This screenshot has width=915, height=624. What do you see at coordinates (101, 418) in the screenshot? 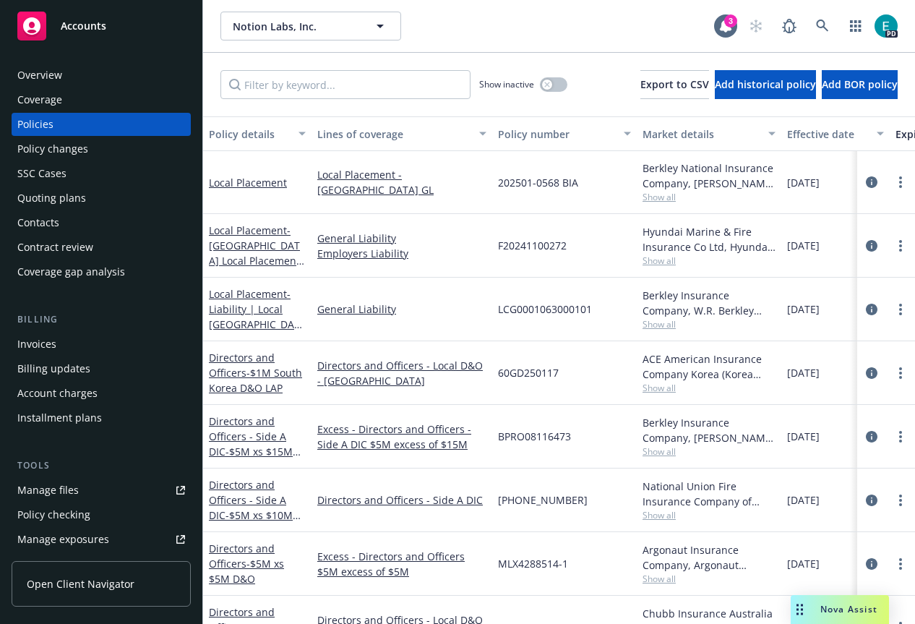
I see `a: Installment plans` at bounding box center [101, 418].